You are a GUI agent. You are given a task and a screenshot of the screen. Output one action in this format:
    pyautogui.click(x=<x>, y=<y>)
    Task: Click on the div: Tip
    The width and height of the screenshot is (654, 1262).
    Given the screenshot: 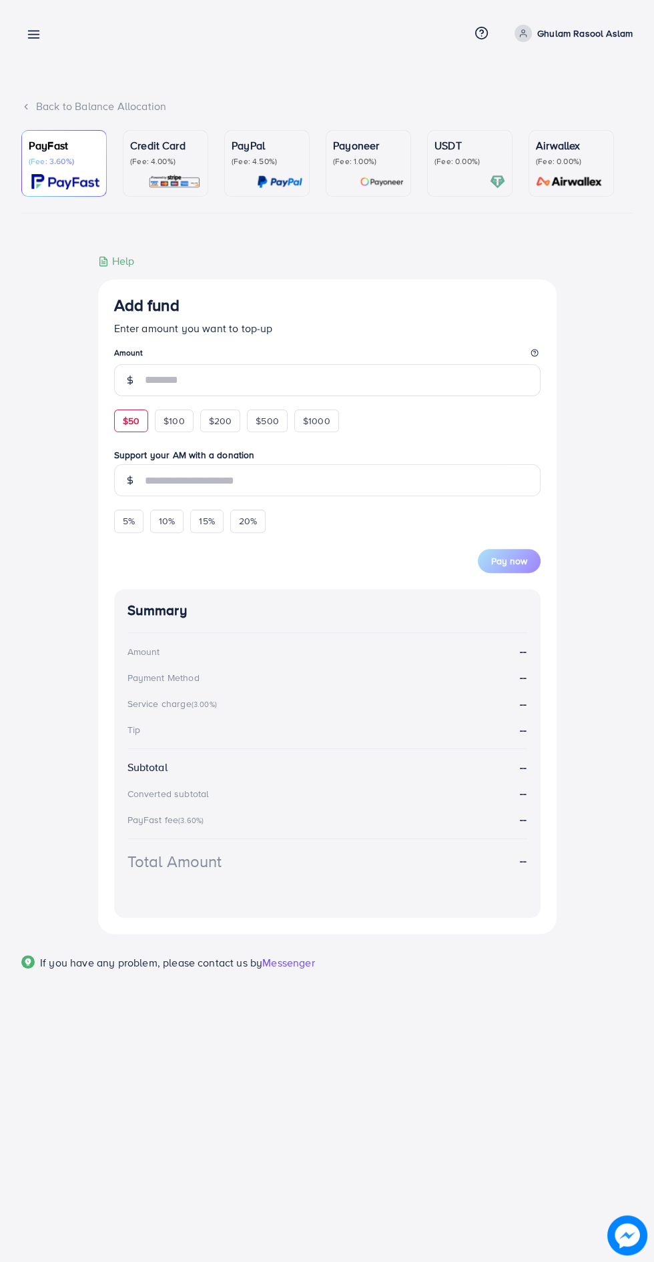 What is the action you would take?
    pyautogui.click(x=133, y=730)
    